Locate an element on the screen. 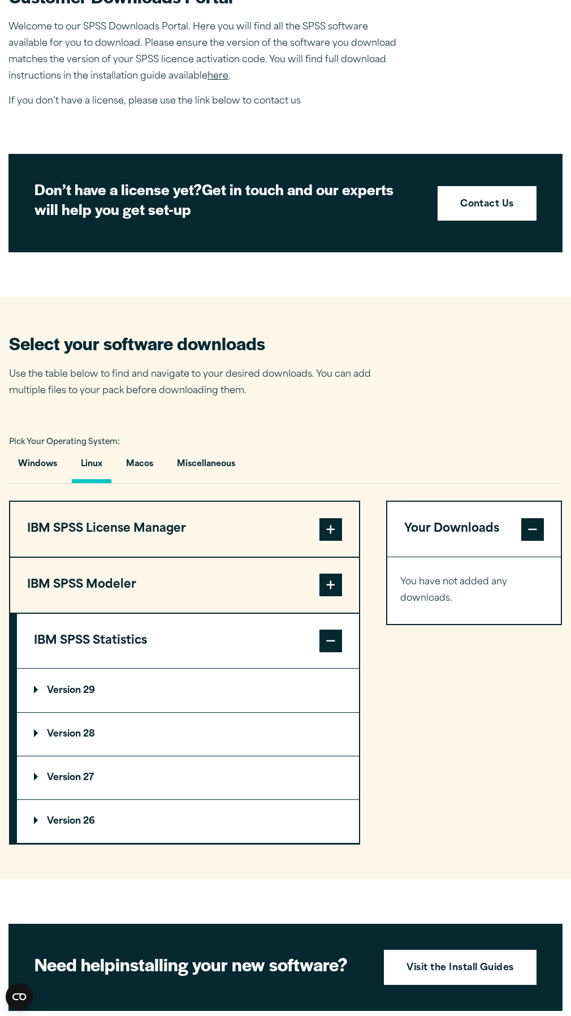  h2: installing your new software? is located at coordinates (201, 964).